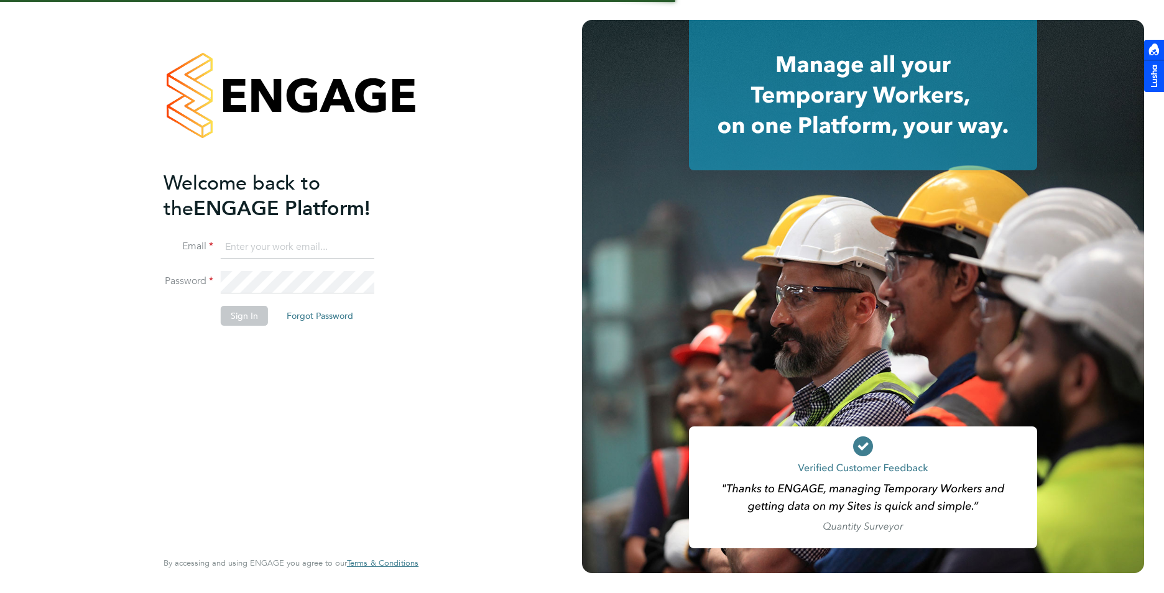  What do you see at coordinates (291, 563) in the screenshot?
I see `span: By accessing and using ENGAGE you agree to our` at bounding box center [291, 563].